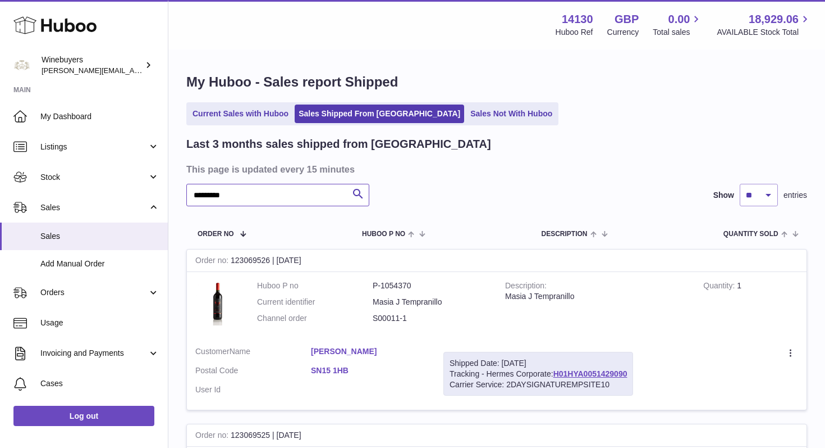 Image resolution: width=825 pixels, height=448 pixels. I want to click on span: Description, so click(564, 234).